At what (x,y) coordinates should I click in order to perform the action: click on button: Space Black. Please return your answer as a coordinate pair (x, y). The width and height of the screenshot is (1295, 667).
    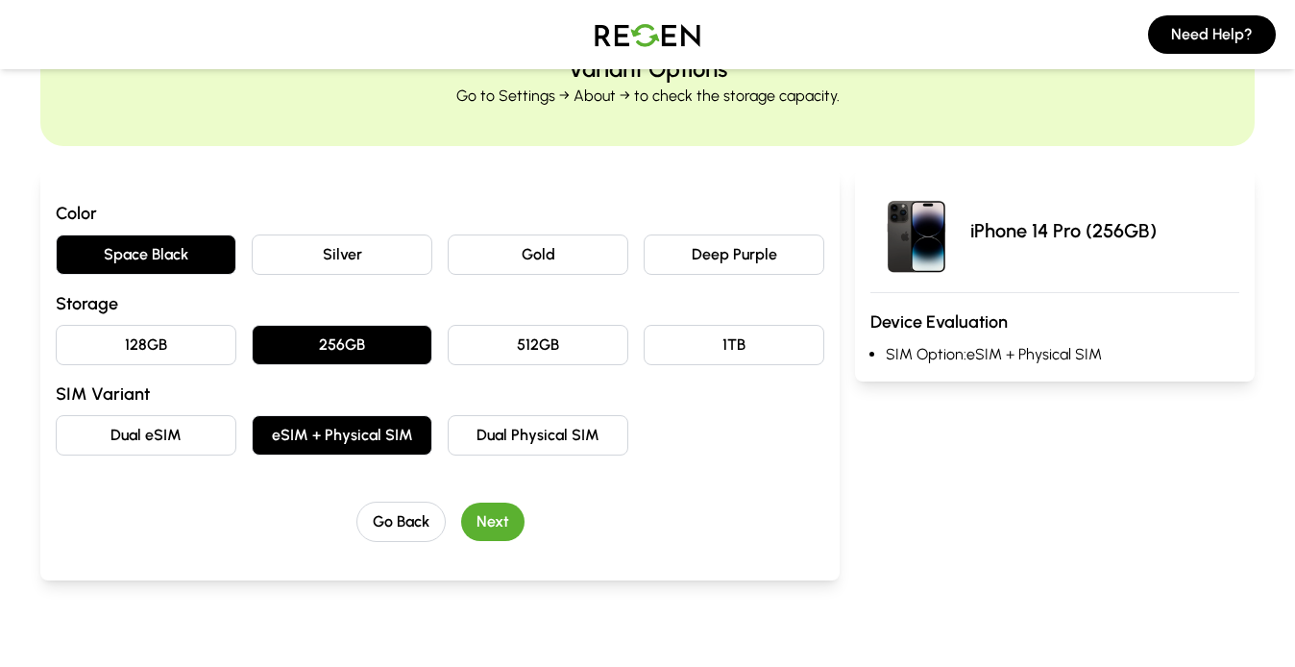
    Looking at the image, I should click on (146, 255).